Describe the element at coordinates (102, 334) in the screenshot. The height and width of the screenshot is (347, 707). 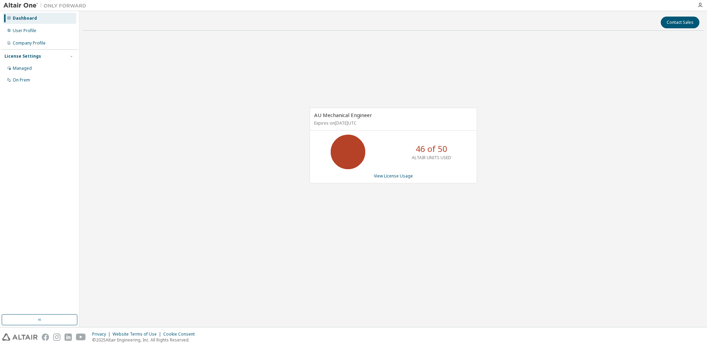
I see `div: Privacy` at that location.